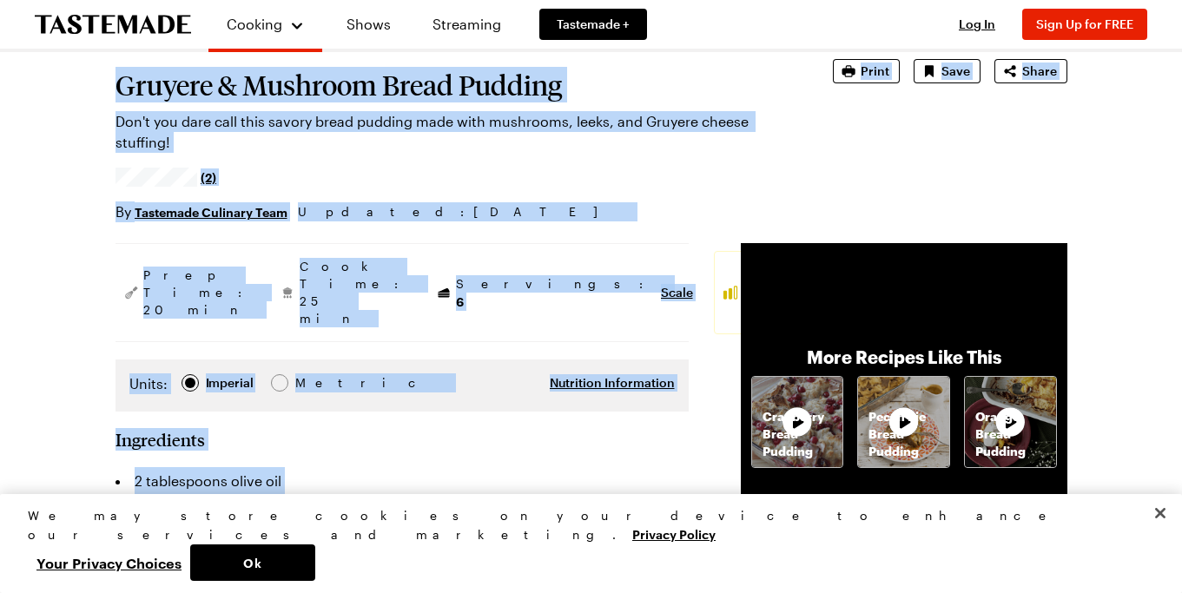 This screenshot has height=593, width=1182. What do you see at coordinates (160, 440) in the screenshot?
I see `h2: Ingredients` at bounding box center [160, 440].